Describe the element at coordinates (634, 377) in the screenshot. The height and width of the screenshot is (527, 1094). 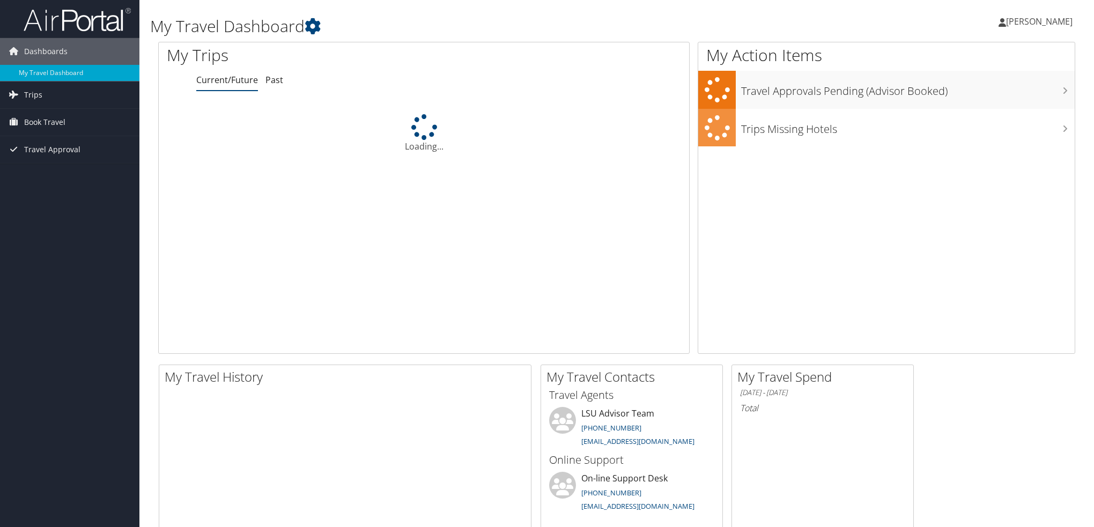
I see `h2: My Travel Contacts` at that location.